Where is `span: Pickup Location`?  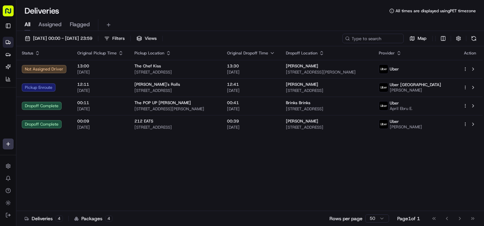
span: Pickup Location is located at coordinates (150, 53).